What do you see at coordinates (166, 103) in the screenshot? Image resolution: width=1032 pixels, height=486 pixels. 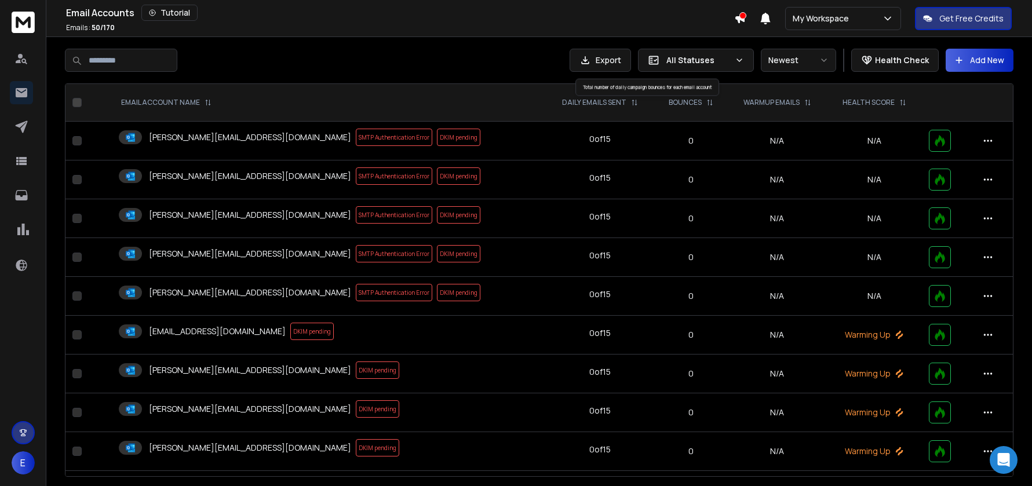 I see `div: EMAIL ACCOUNT NAME` at bounding box center [166, 103].